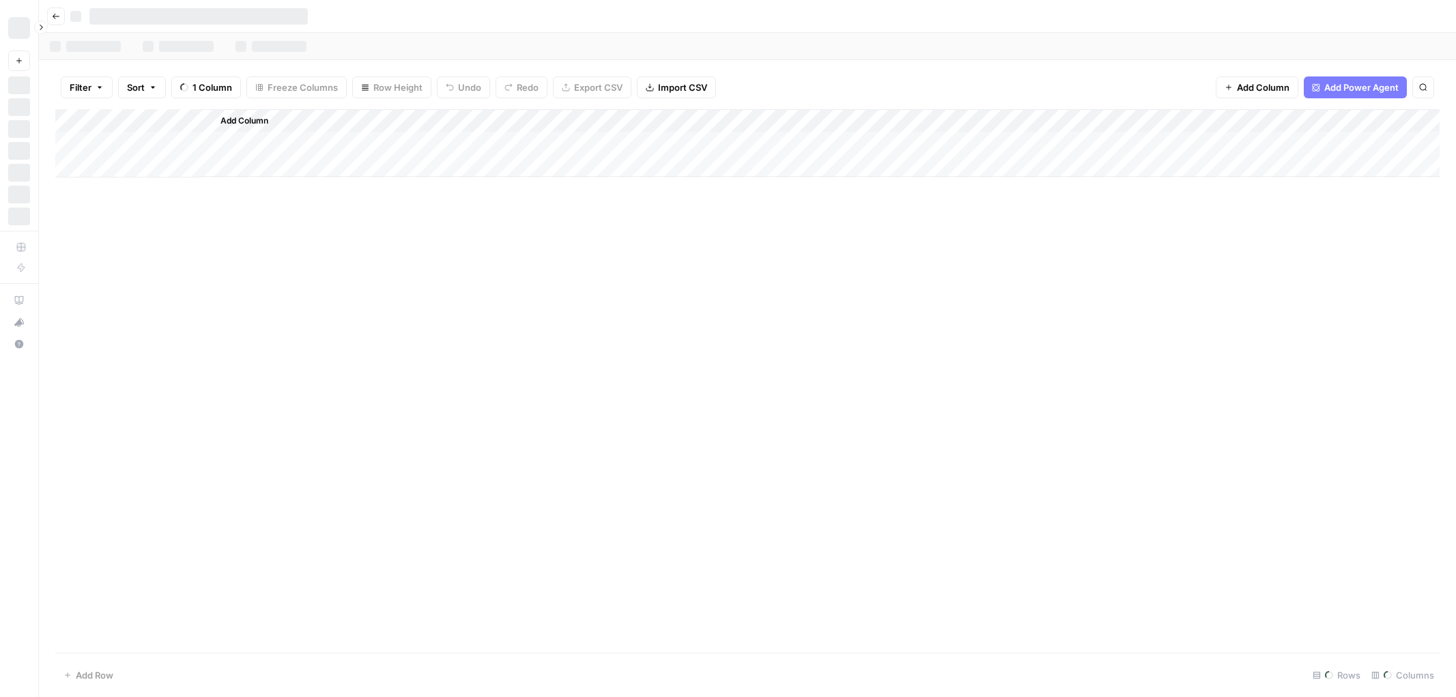 The image size is (1456, 697). What do you see at coordinates (1355, 87) in the screenshot?
I see `button: Add Power Agent` at bounding box center [1355, 87].